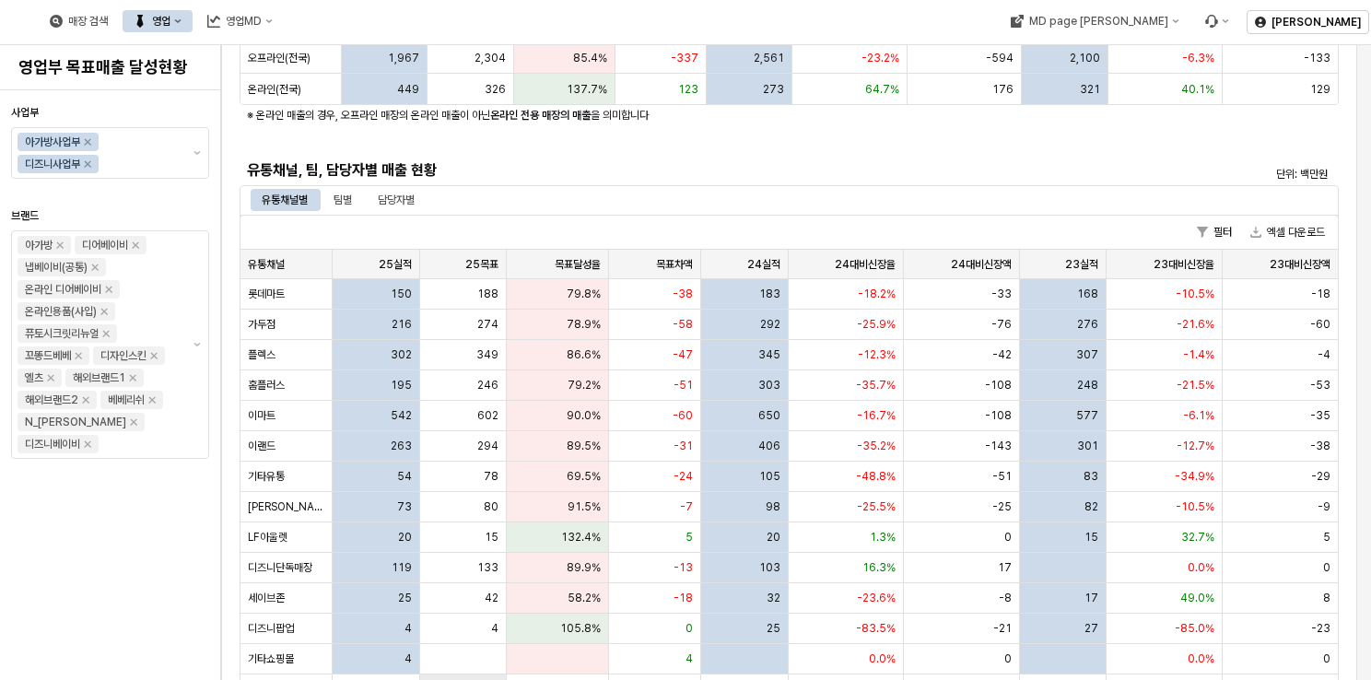 The height and width of the screenshot is (680, 1371). I want to click on div: Remove 온라인용품(사입), so click(104, 311).